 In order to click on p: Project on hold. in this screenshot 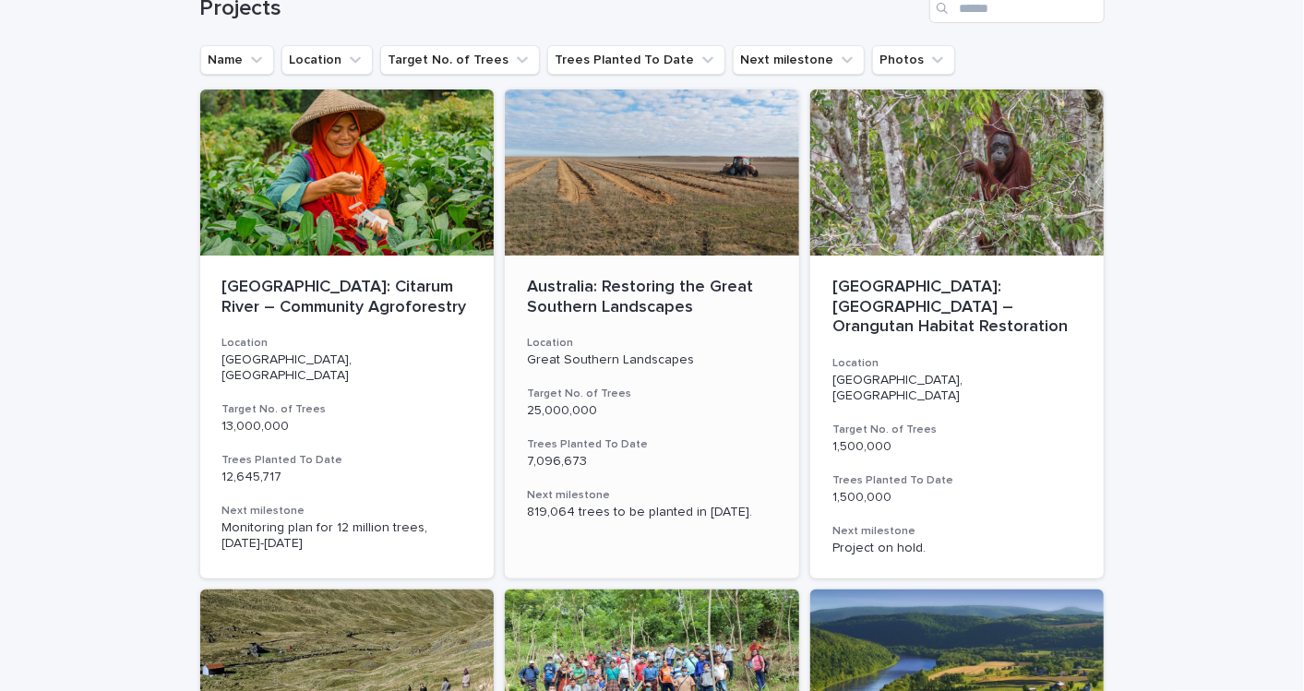, I will do `click(957, 548)`.